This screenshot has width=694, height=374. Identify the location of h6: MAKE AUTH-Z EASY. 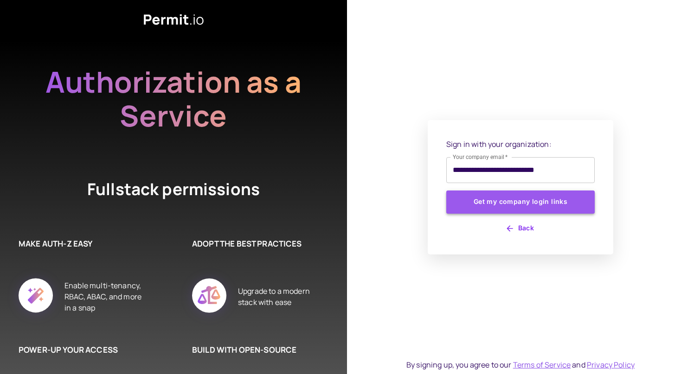
(82, 244).